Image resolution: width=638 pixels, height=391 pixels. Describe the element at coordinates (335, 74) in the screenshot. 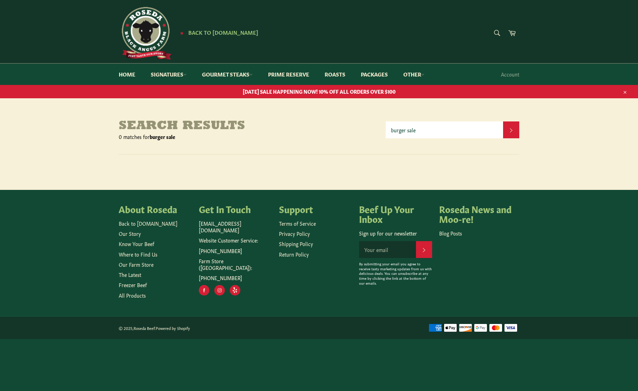

I see `a: Roasts` at that location.